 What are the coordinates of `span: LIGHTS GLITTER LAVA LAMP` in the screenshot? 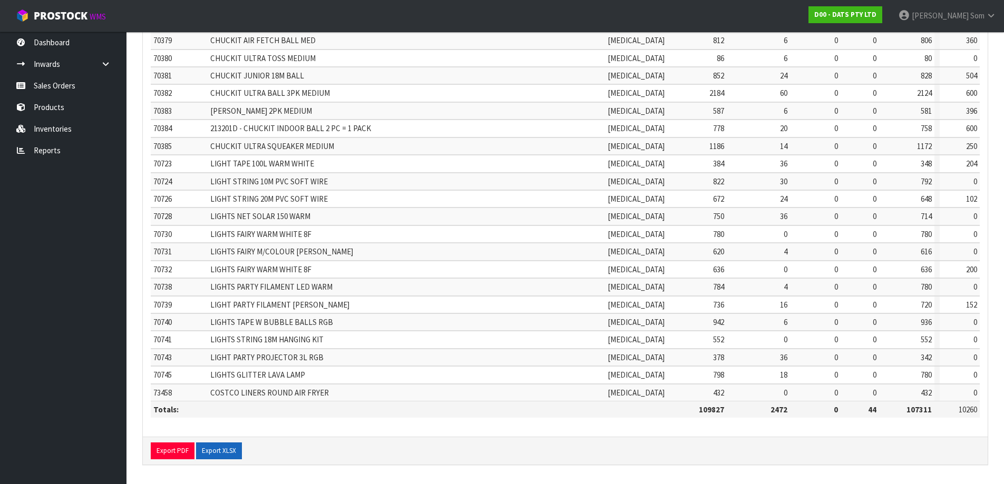 It's located at (258, 375).